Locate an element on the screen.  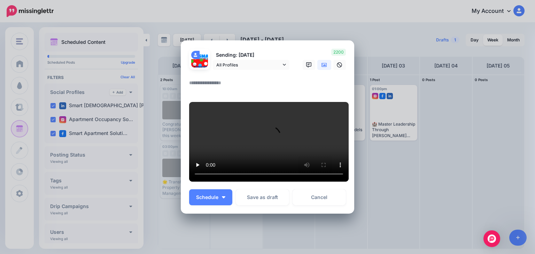
a: Cancel is located at coordinates (319, 198).